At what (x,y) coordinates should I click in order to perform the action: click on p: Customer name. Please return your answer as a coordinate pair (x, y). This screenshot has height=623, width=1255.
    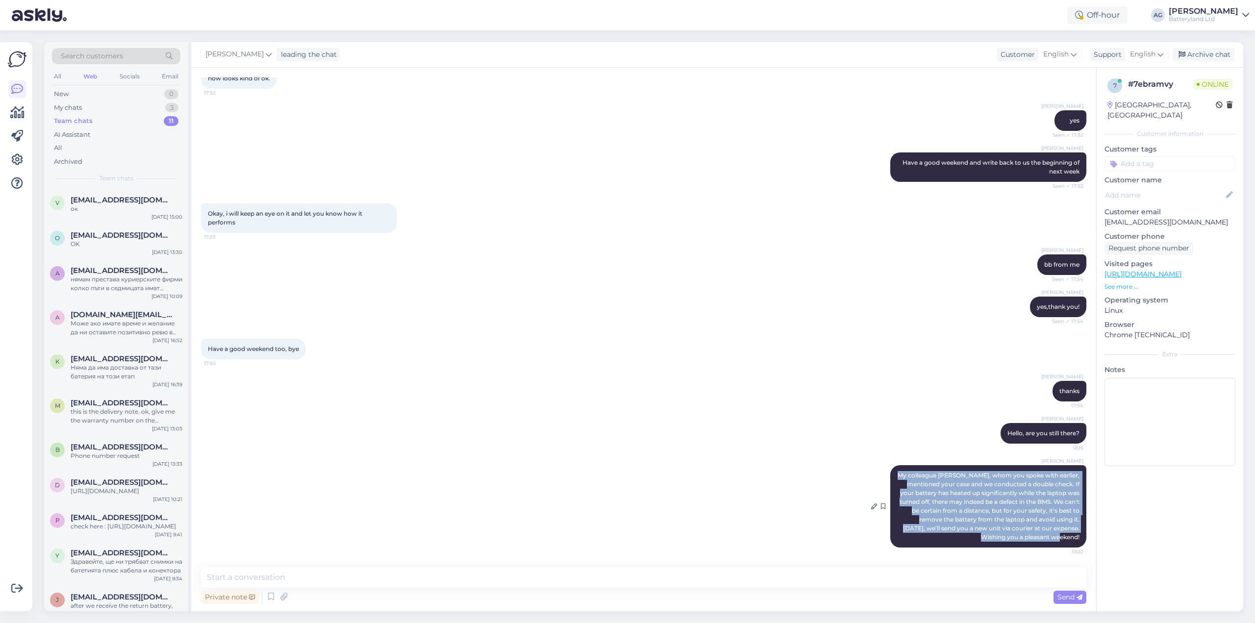
    Looking at the image, I should click on (1170, 180).